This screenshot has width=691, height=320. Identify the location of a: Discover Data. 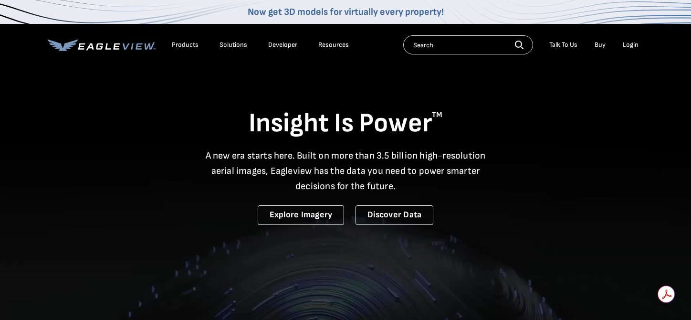
(394, 215).